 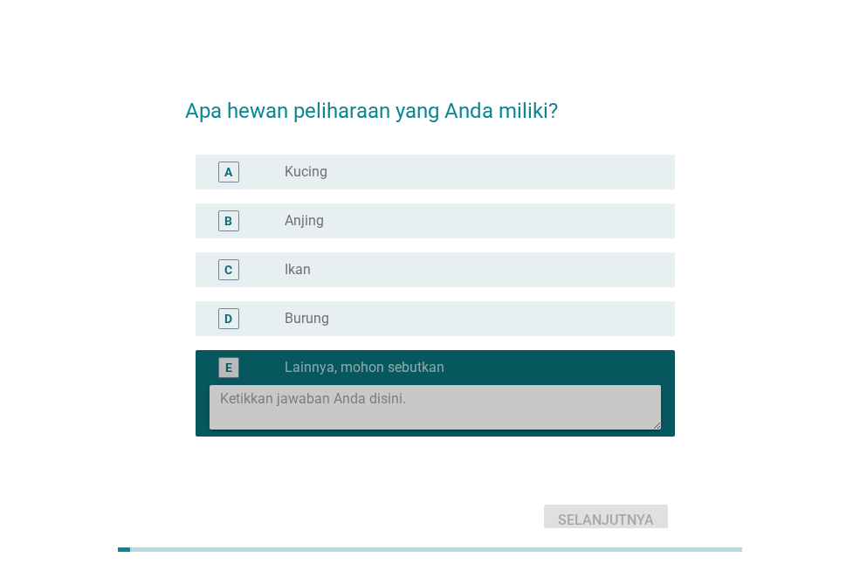 What do you see at coordinates (306, 172) in the screenshot?
I see `label: Kucing` at bounding box center [306, 172].